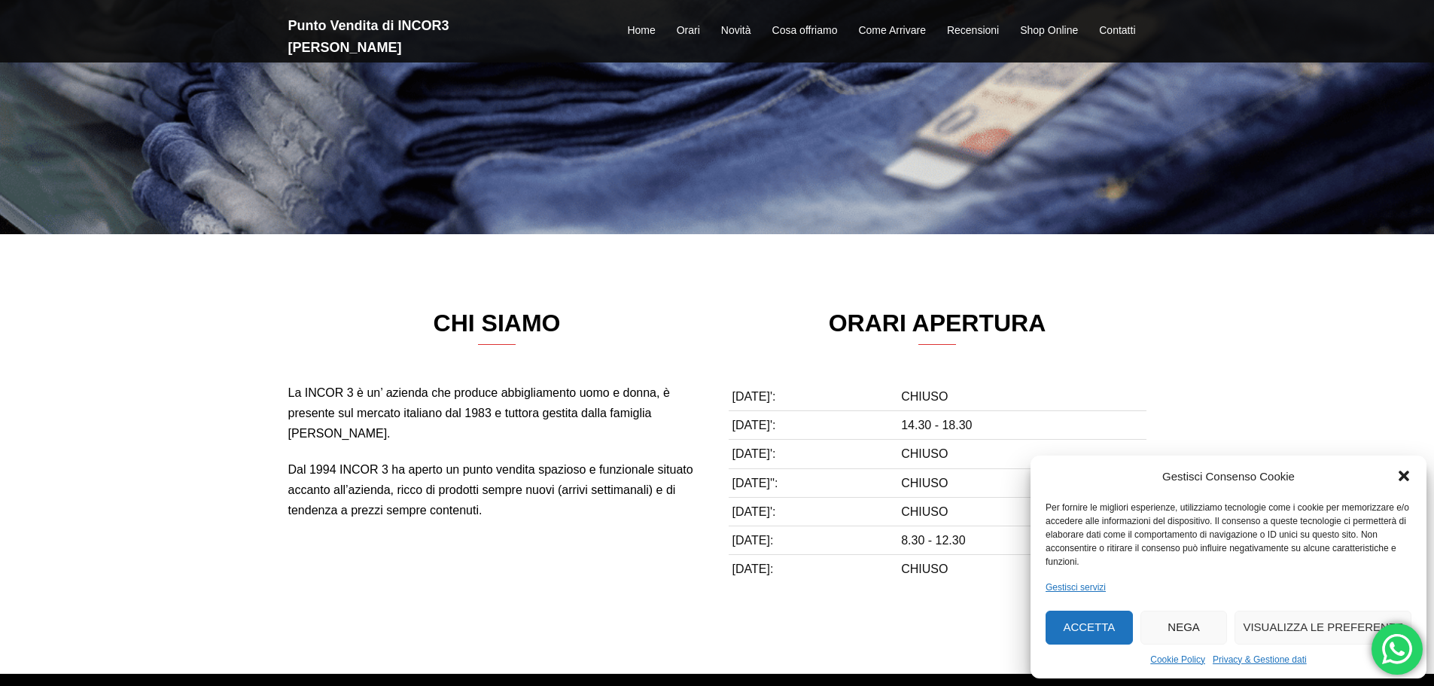  Describe the element at coordinates (1184, 627) in the screenshot. I see `button: Nega` at that location.